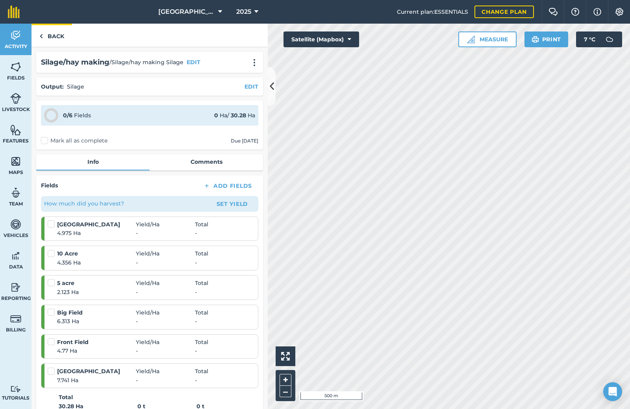 Image resolution: width=630 pixels, height=409 pixels. Describe the element at coordinates (96, 312) in the screenshot. I see `strong: Big Field` at that location.